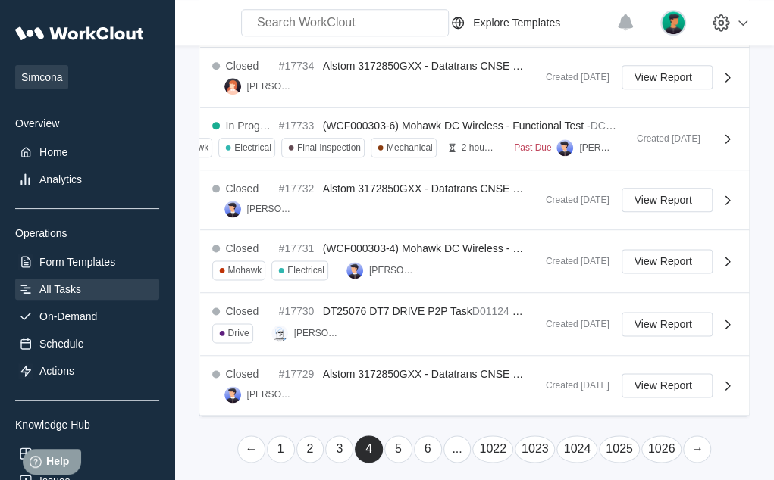  What do you see at coordinates (430, 249) in the screenshot?
I see `span: (WCF000303-4) Mohawk DC Wireless - P2P -` at bounding box center [430, 249].